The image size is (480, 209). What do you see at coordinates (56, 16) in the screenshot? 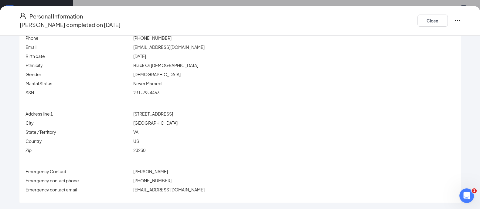
I see `h4: Personal Information` at bounding box center [56, 16].